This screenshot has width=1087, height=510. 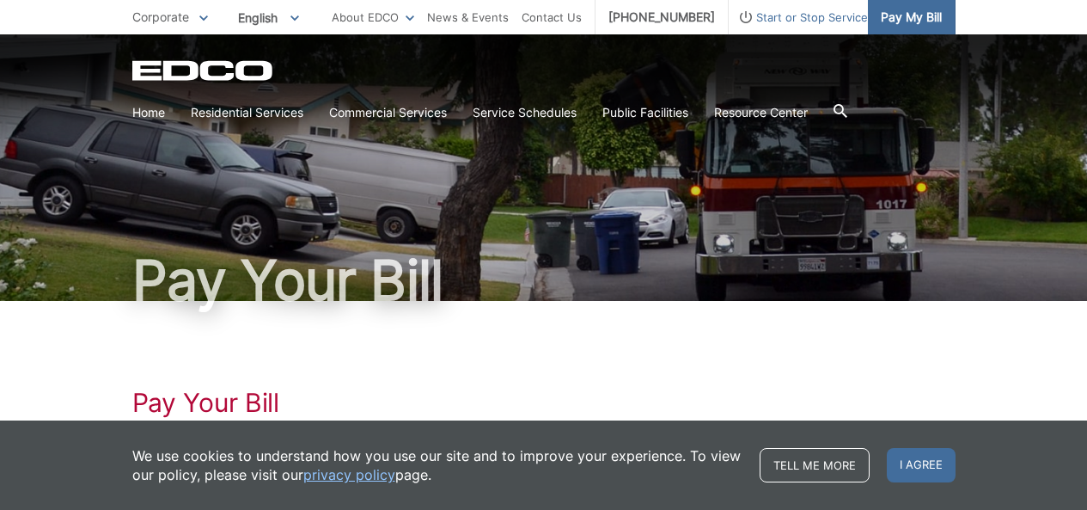 What do you see at coordinates (645, 113) in the screenshot?
I see `a: Public Facilities` at bounding box center [645, 113].